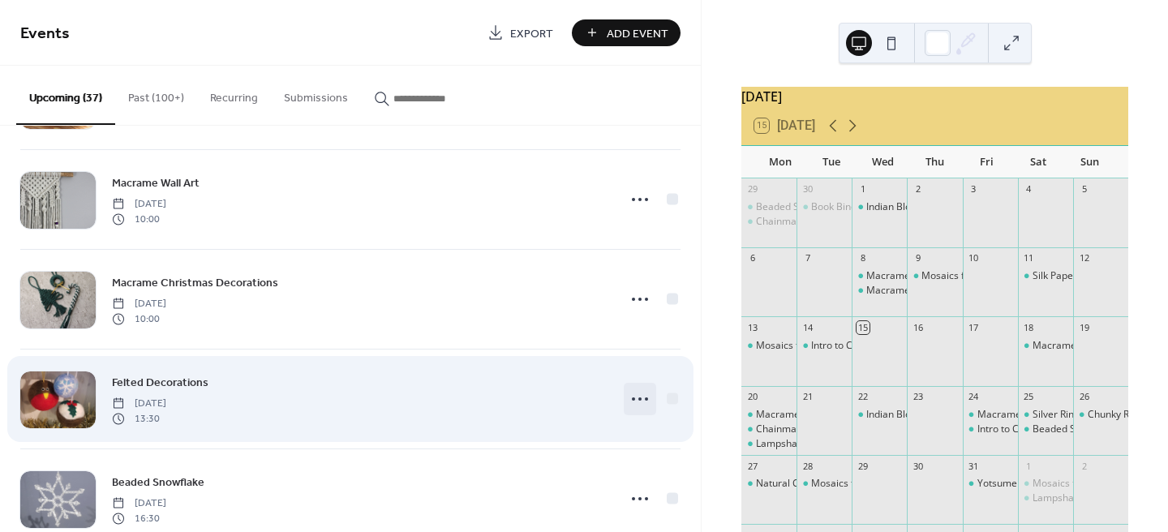  I want to click on div: 21, so click(807, 397).